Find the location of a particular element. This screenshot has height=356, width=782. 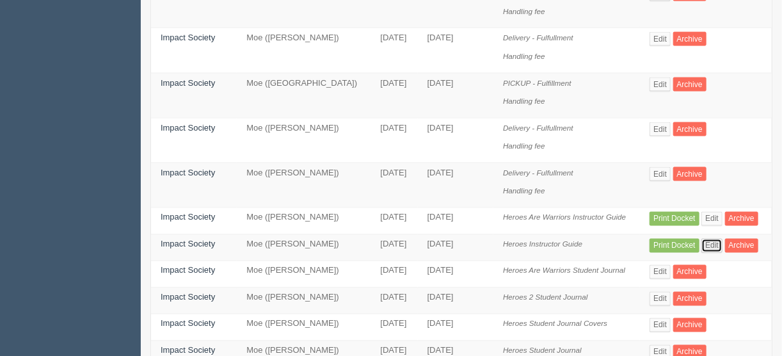

i: Heroes Are Warriors Instructor Guide is located at coordinates (565, 217).